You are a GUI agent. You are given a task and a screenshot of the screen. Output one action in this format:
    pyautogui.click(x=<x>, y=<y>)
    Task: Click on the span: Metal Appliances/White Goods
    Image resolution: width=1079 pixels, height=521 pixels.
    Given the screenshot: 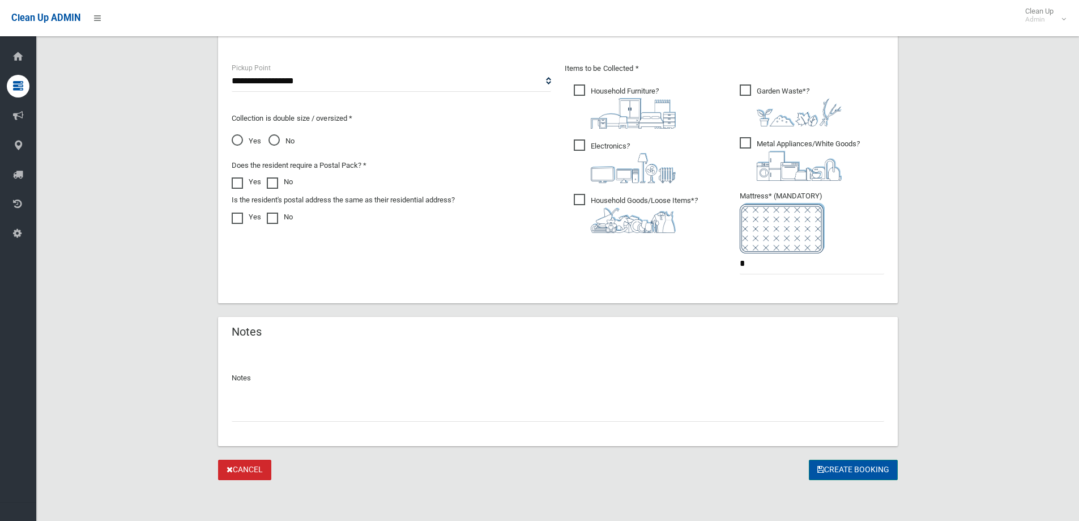 What is the action you would take?
    pyautogui.click(x=800, y=159)
    